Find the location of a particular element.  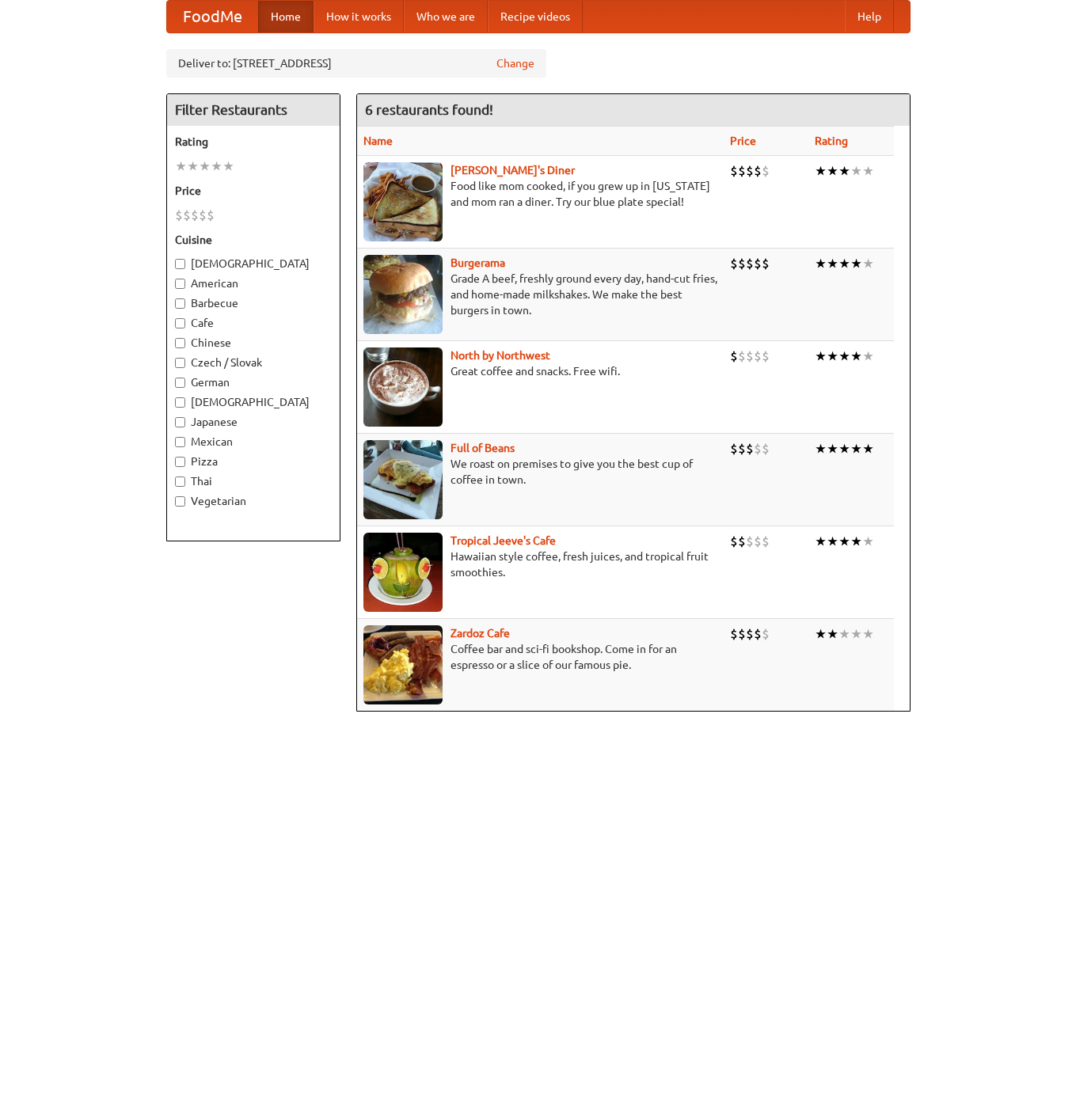

h4: Filter Restaurants is located at coordinates (253, 110).